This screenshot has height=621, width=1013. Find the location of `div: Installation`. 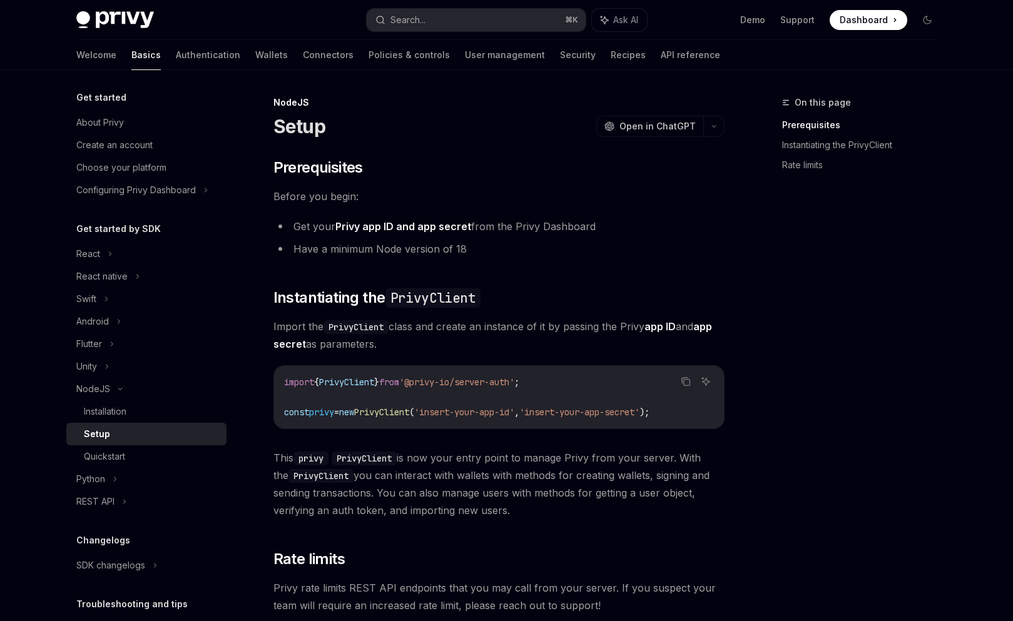

div: Installation is located at coordinates (105, 412).